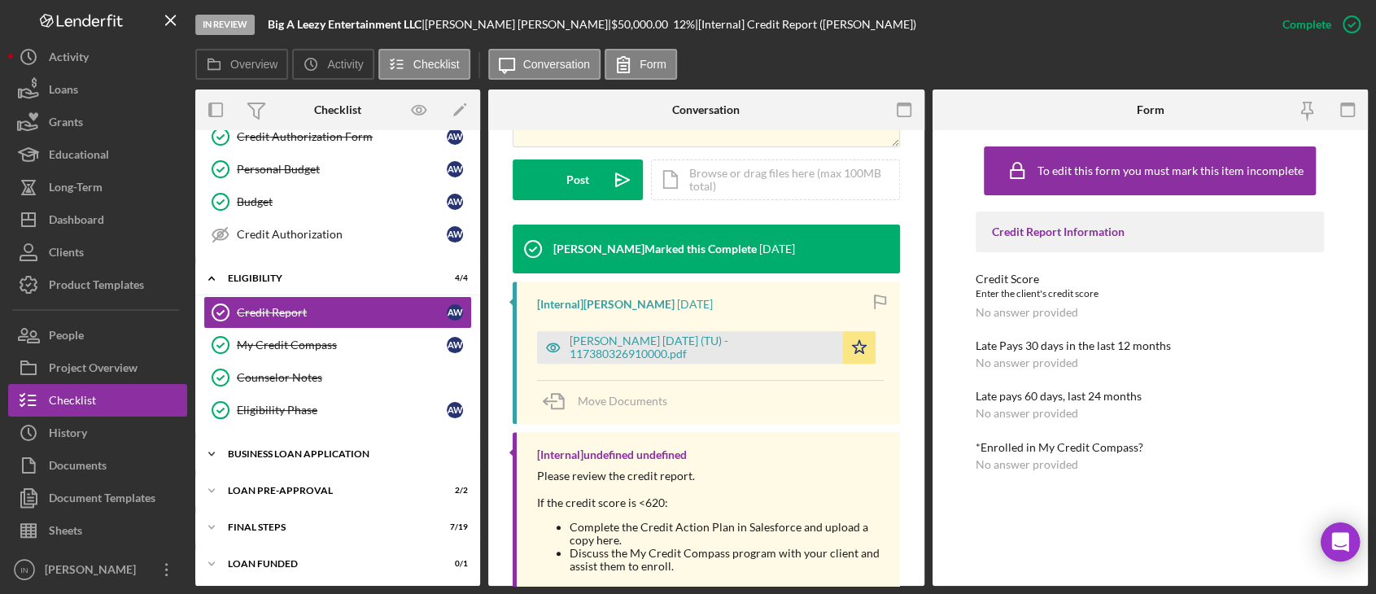  What do you see at coordinates (327, 527) in the screenshot?
I see `div: FINAL STEPS` at bounding box center [327, 527].